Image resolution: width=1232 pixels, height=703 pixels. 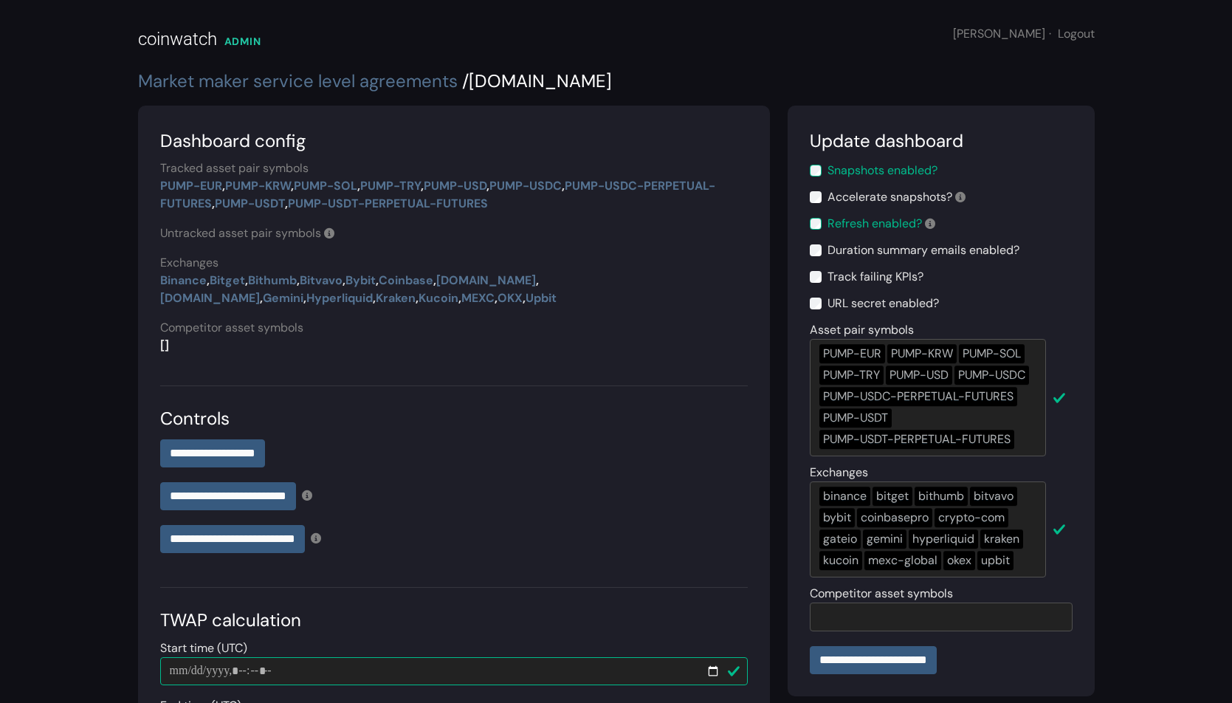 I want to click on a: PUMP-USDT, so click(x=250, y=203).